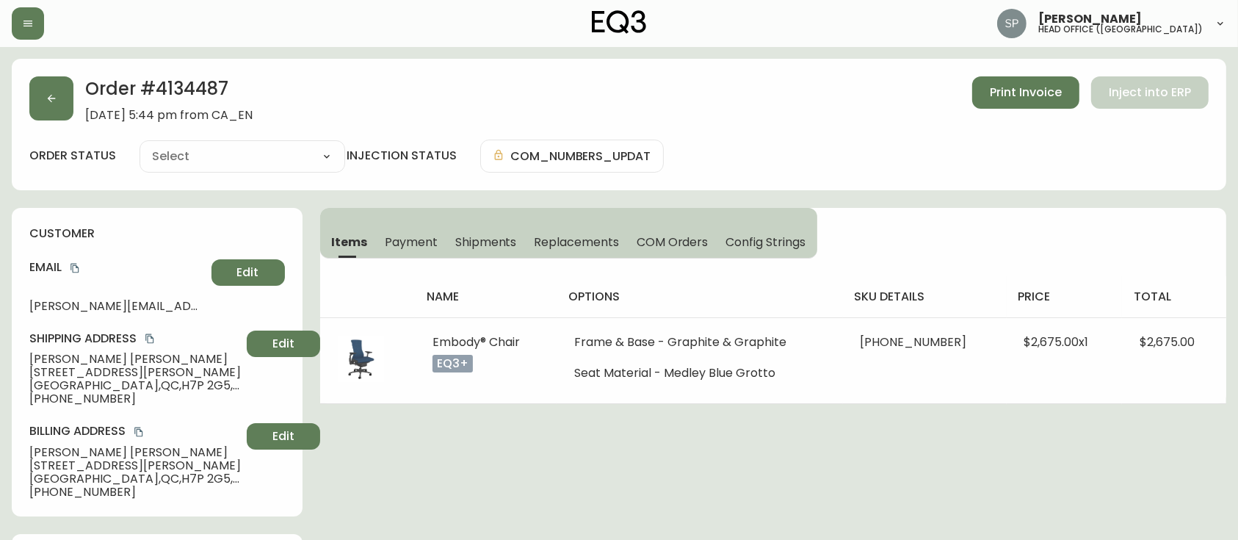 The height and width of the screenshot is (540, 1238). What do you see at coordinates (924, 297) in the screenshot?
I see `h4: sku details` at bounding box center [924, 297].